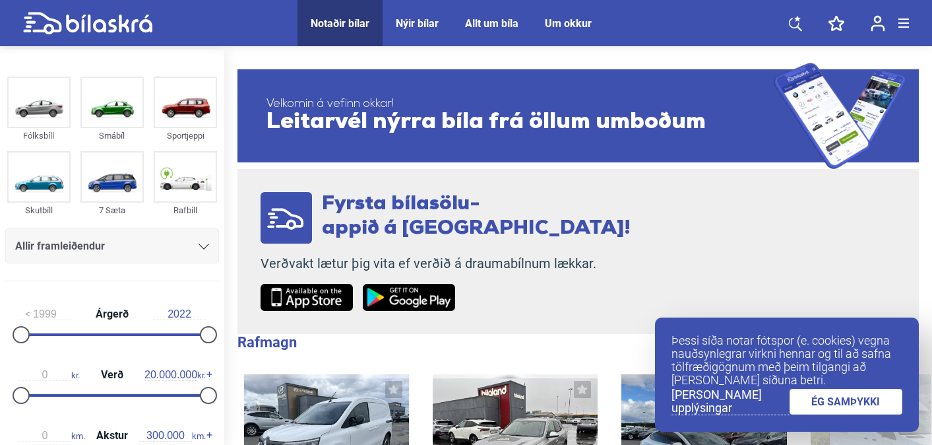  What do you see at coordinates (568, 23) in the screenshot?
I see `div: Um okkur` at bounding box center [568, 23].